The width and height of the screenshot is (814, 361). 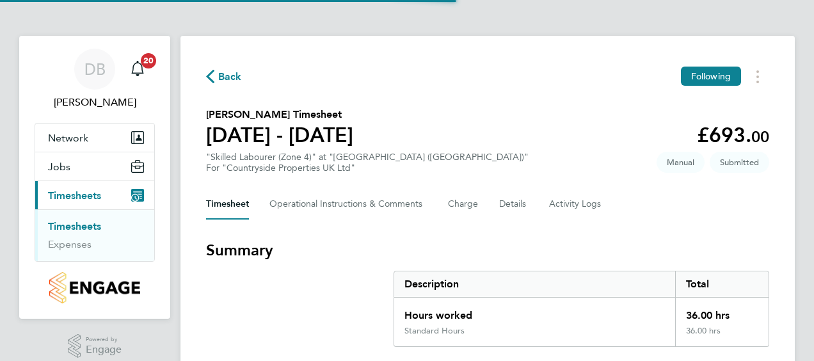 I want to click on span: Powered by, so click(x=104, y=339).